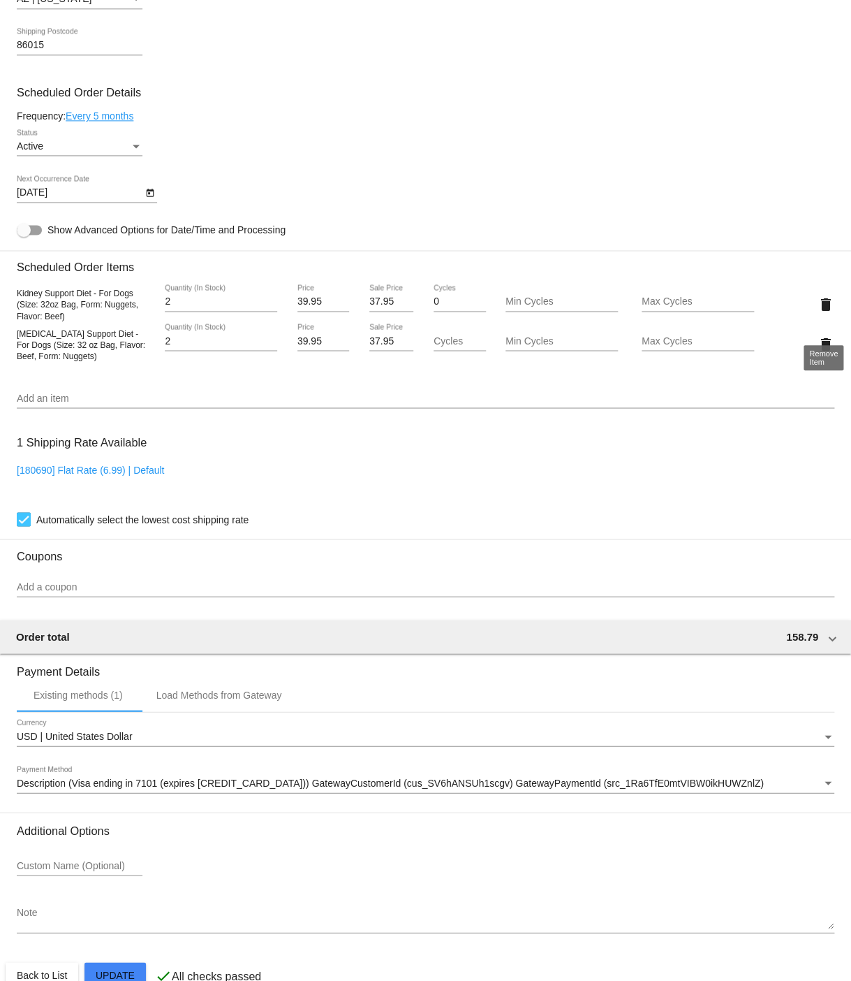  What do you see at coordinates (149, 191) in the screenshot?
I see `button: Open calendar` at bounding box center [149, 191].